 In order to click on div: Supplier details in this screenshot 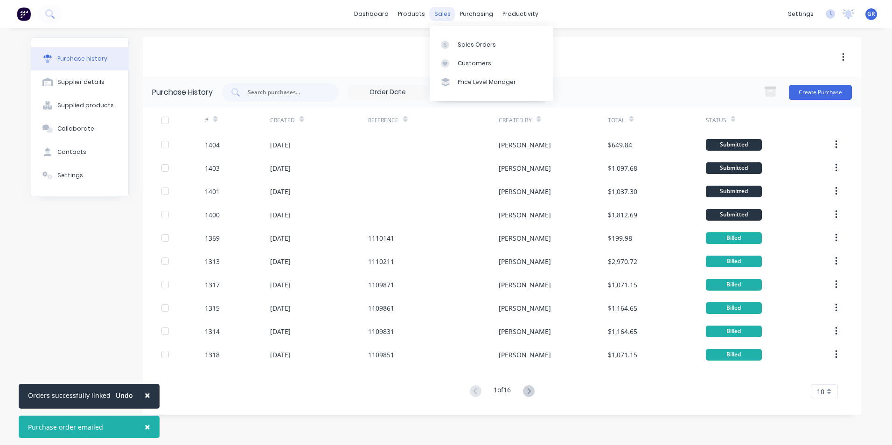, I will do `click(81, 82)`.